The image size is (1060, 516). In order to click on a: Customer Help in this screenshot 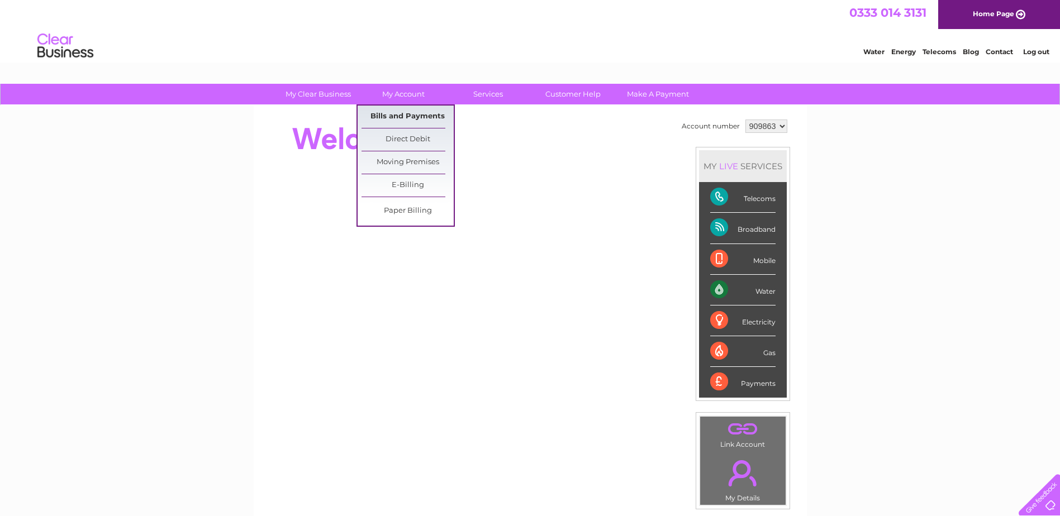, I will do `click(573, 94)`.